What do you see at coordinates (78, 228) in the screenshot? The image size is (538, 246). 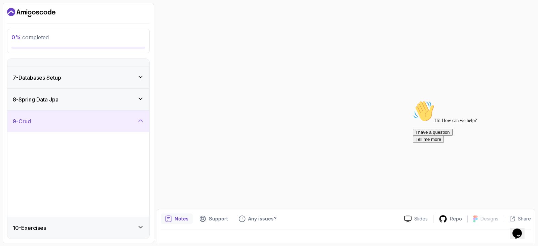 I see `button: 10-Exercises` at bounding box center [78, 228].